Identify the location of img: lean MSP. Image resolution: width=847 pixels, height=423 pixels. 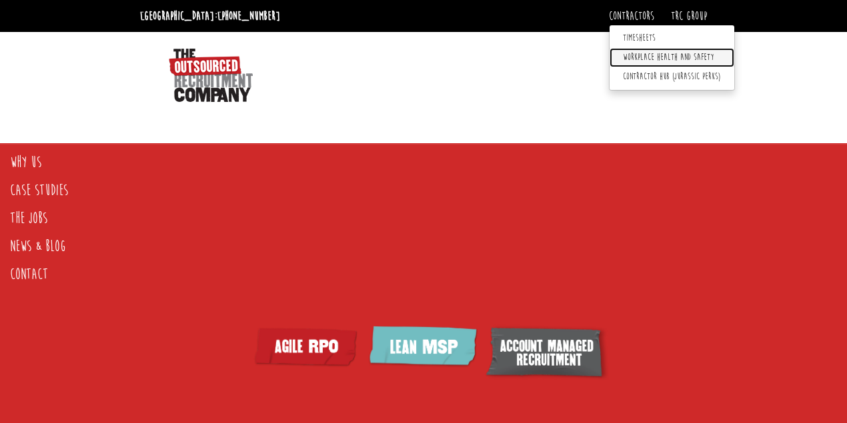
(425, 347).